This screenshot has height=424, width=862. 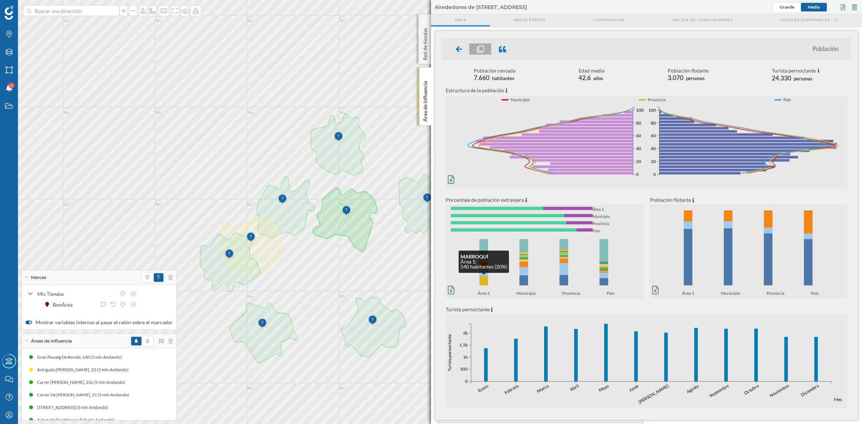 I want to click on text: Diciembre, so click(x=810, y=391).